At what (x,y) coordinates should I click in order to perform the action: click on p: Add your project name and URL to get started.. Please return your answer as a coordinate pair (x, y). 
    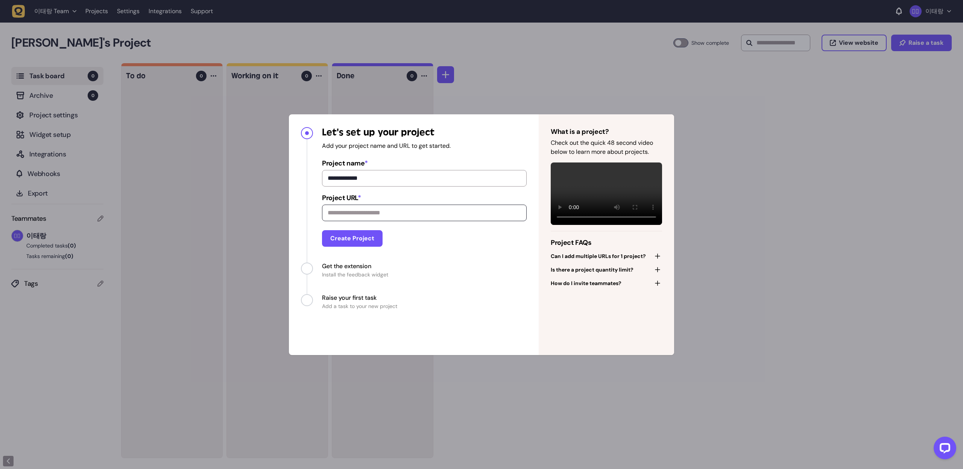
    Looking at the image, I should click on (424, 146).